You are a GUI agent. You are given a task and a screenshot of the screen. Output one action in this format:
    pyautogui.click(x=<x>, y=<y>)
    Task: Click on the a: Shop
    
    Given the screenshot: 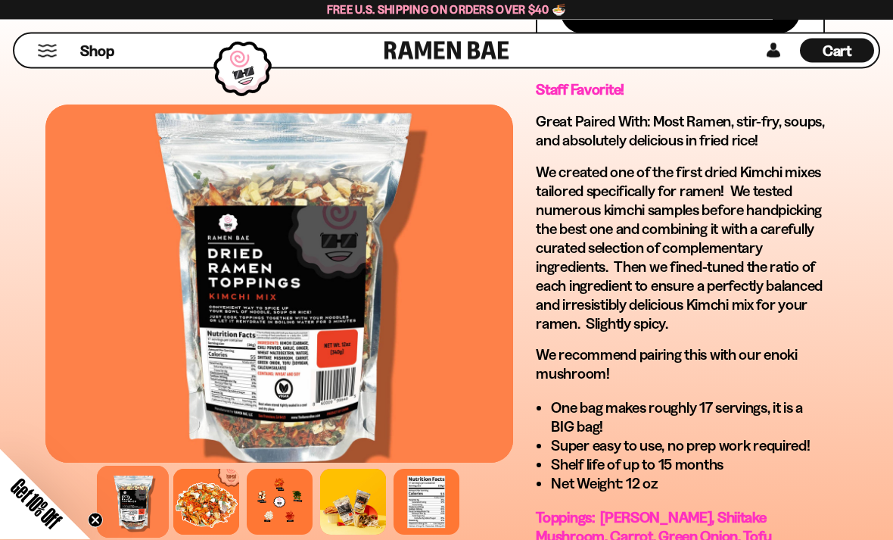 What is the action you would take?
    pyautogui.click(x=97, y=51)
    